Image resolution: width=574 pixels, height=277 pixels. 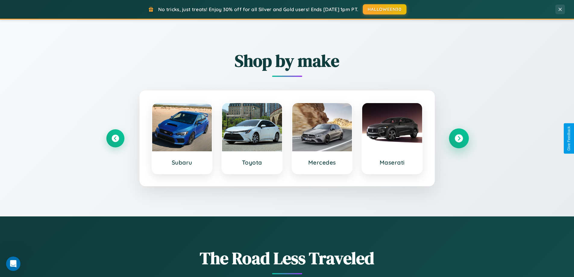 I want to click on h3: Subaru, so click(x=182, y=162).